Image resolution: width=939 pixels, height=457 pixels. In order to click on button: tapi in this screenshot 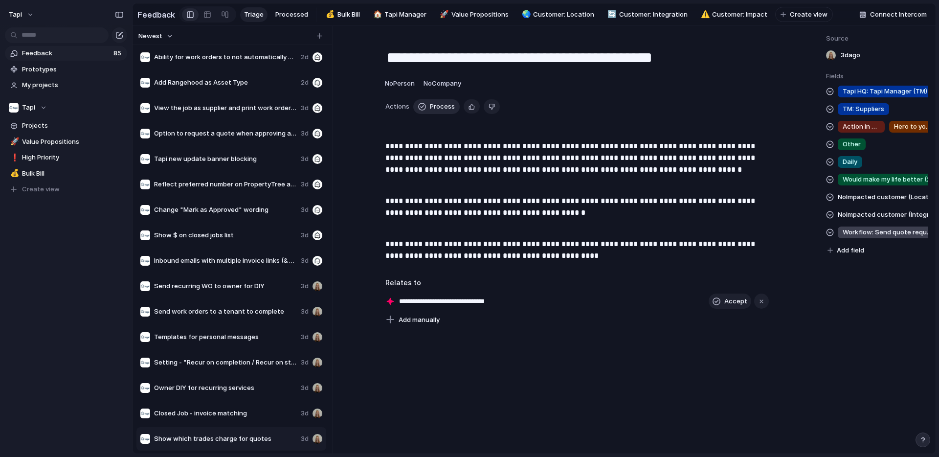, I will do `click(22, 15)`.